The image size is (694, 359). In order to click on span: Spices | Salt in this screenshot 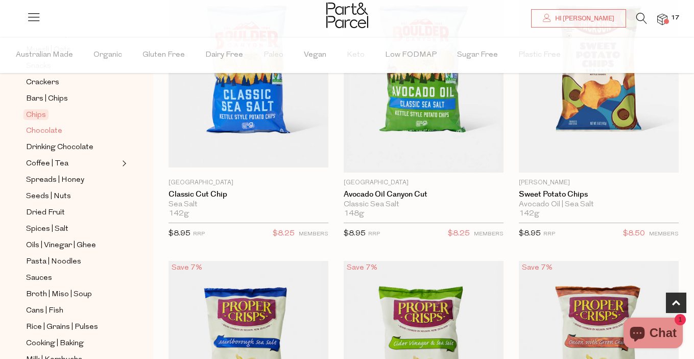, I will do `click(47, 229)`.